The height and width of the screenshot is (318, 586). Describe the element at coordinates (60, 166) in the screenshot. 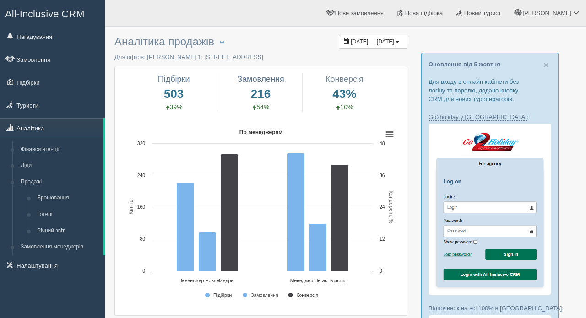

I see `a: Ліди` at that location.